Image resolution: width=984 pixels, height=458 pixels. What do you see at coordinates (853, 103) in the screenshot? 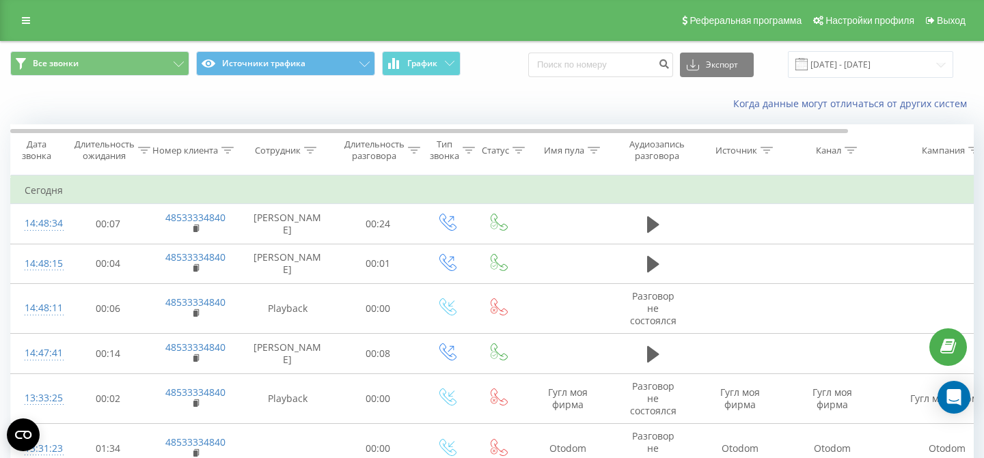
I see `a: Когда данные могут отличаться от других систем` at bounding box center [853, 103].